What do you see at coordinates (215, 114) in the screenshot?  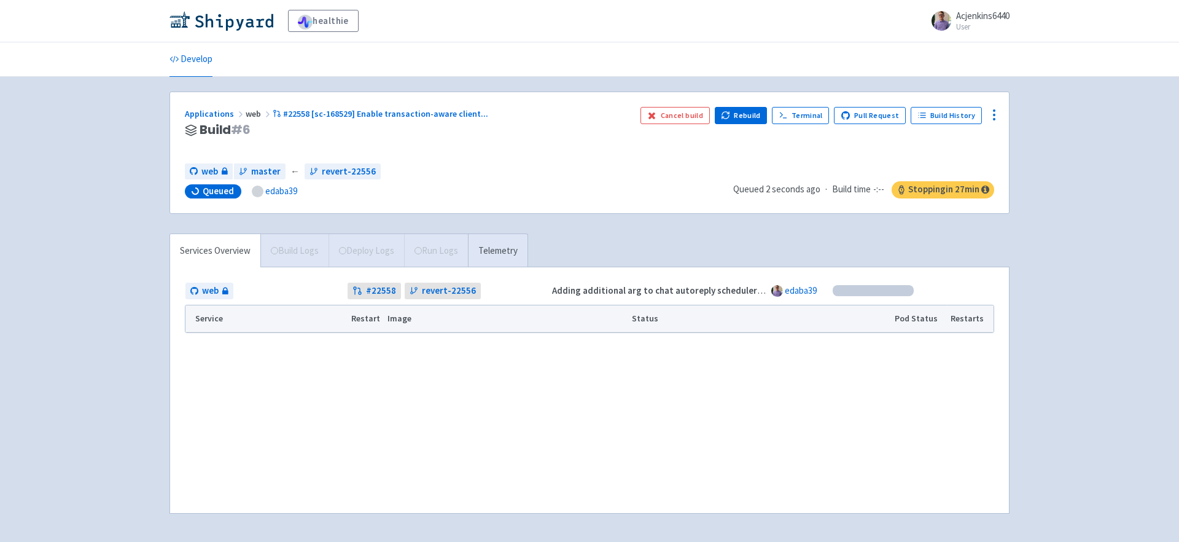 I see `a: Applications` at bounding box center [215, 114].